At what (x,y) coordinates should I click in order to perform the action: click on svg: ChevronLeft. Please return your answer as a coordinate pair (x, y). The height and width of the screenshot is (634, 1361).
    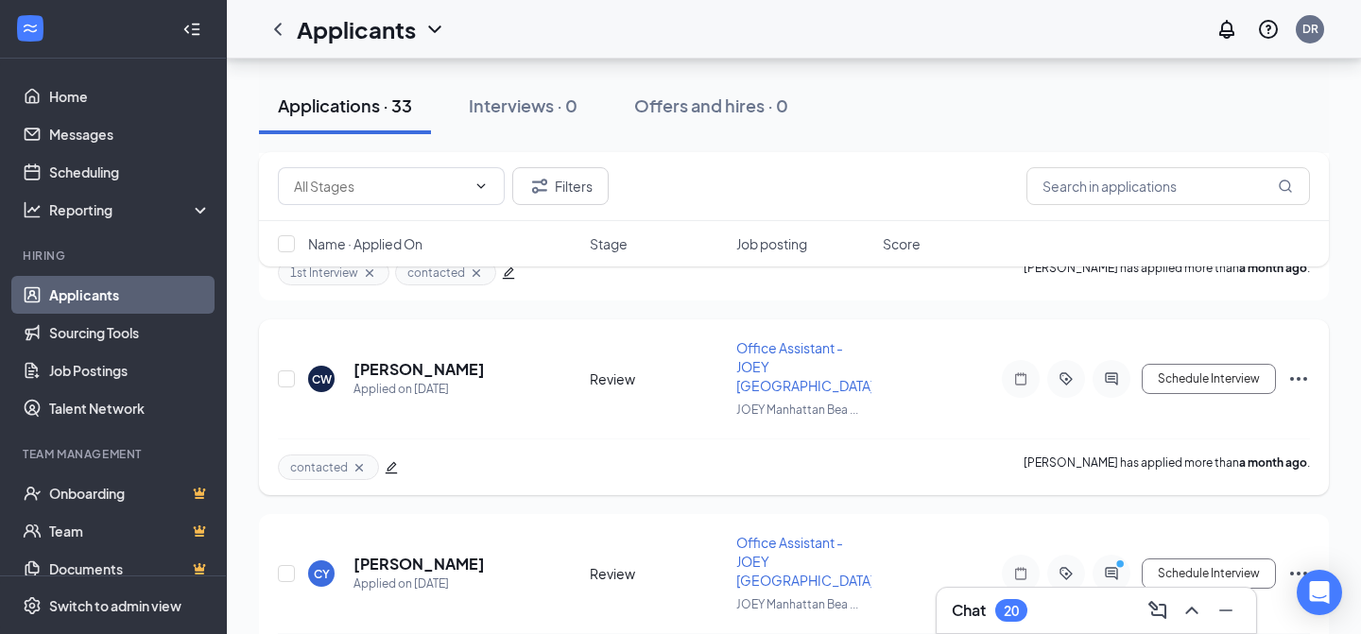
    Looking at the image, I should click on (278, 29).